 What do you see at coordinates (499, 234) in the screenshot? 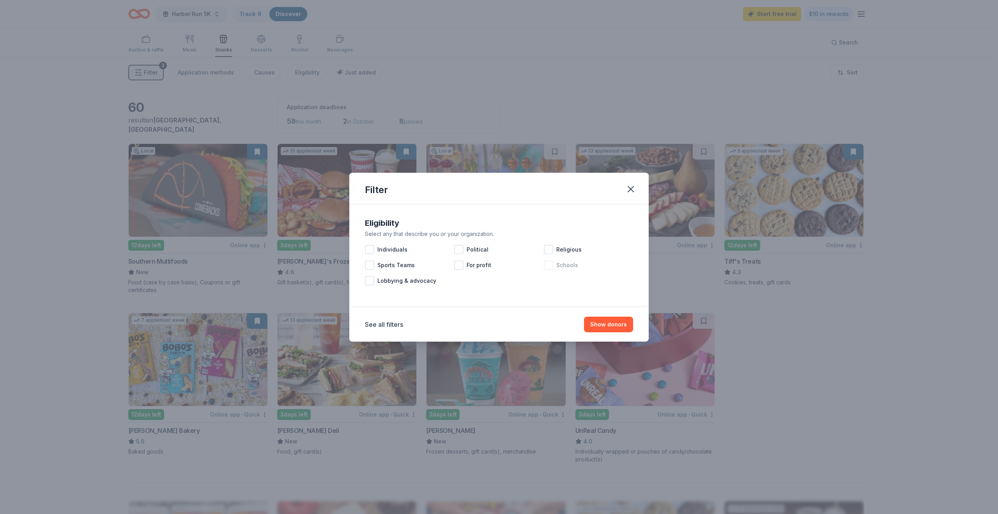
I see `div: Select any that describe you or your organization.` at bounding box center [499, 234].